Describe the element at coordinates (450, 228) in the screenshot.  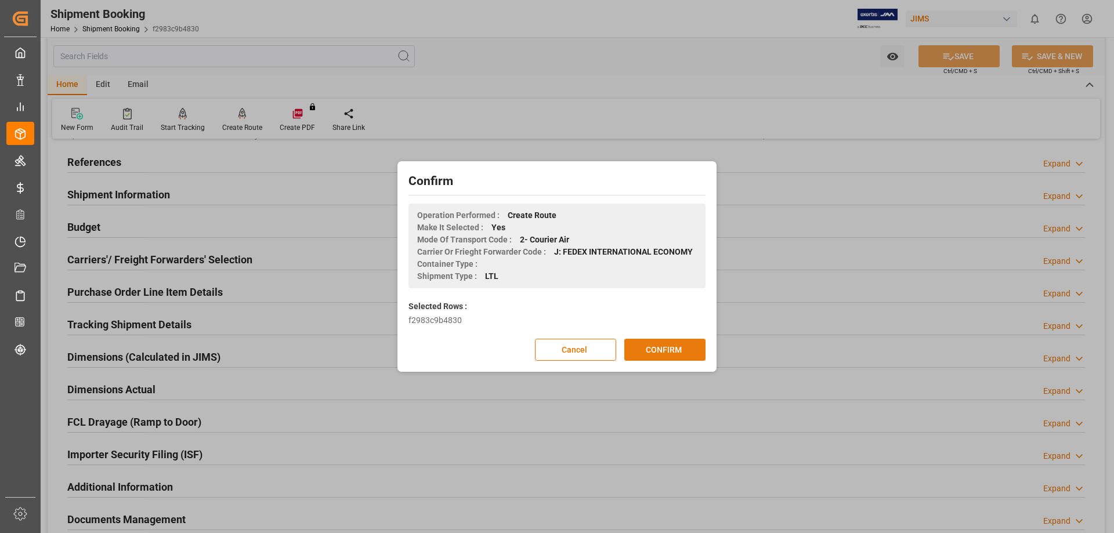
I see `span: Make It Selected :` at that location.